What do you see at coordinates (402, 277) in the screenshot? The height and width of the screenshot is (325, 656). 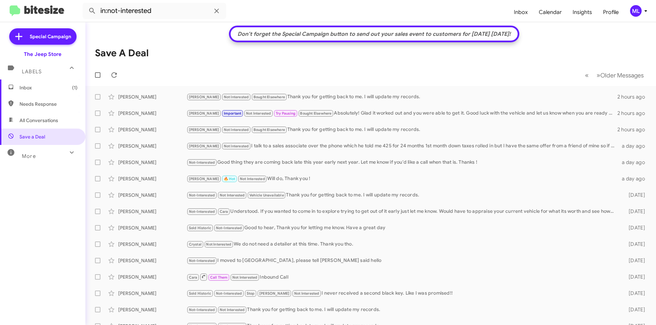 I see `div: Inbound Call` at bounding box center [402, 277].